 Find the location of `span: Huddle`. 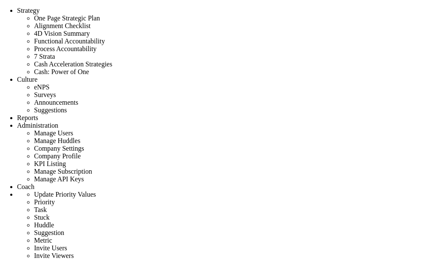

span: Huddle is located at coordinates (44, 225).